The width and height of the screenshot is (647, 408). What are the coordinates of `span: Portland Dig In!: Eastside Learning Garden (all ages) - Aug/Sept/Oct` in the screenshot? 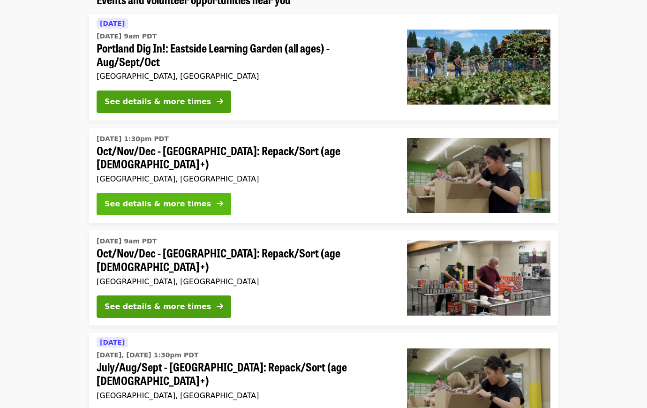 It's located at (244, 55).